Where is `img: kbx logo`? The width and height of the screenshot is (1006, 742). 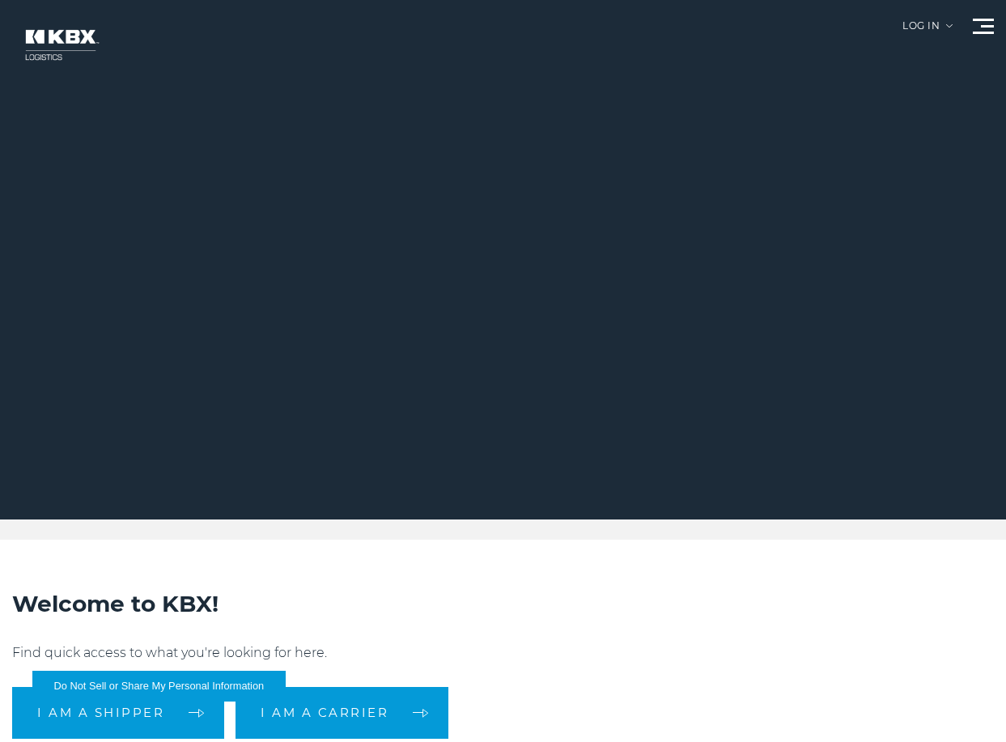
img: kbx logo is located at coordinates (61, 44).